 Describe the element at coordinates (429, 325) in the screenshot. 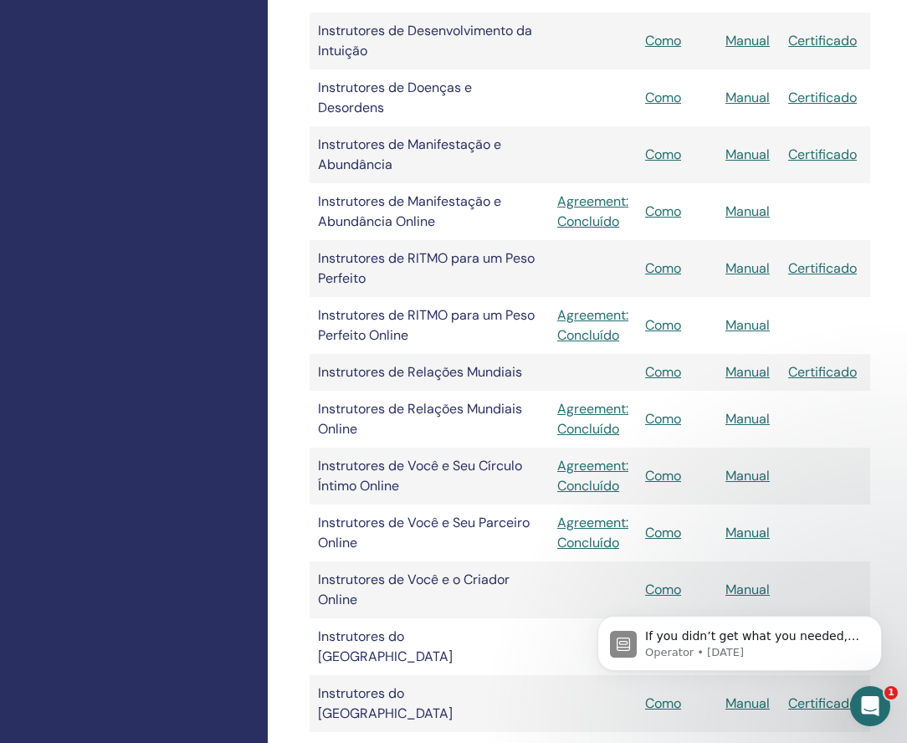

I see `td: Instrutores de RITMO para um Peso Perfeito Online` at that location.